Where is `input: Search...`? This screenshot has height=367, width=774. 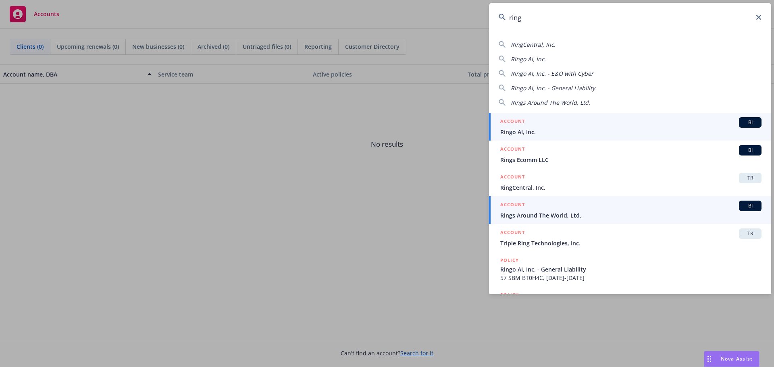 input: Search... is located at coordinates (630, 17).